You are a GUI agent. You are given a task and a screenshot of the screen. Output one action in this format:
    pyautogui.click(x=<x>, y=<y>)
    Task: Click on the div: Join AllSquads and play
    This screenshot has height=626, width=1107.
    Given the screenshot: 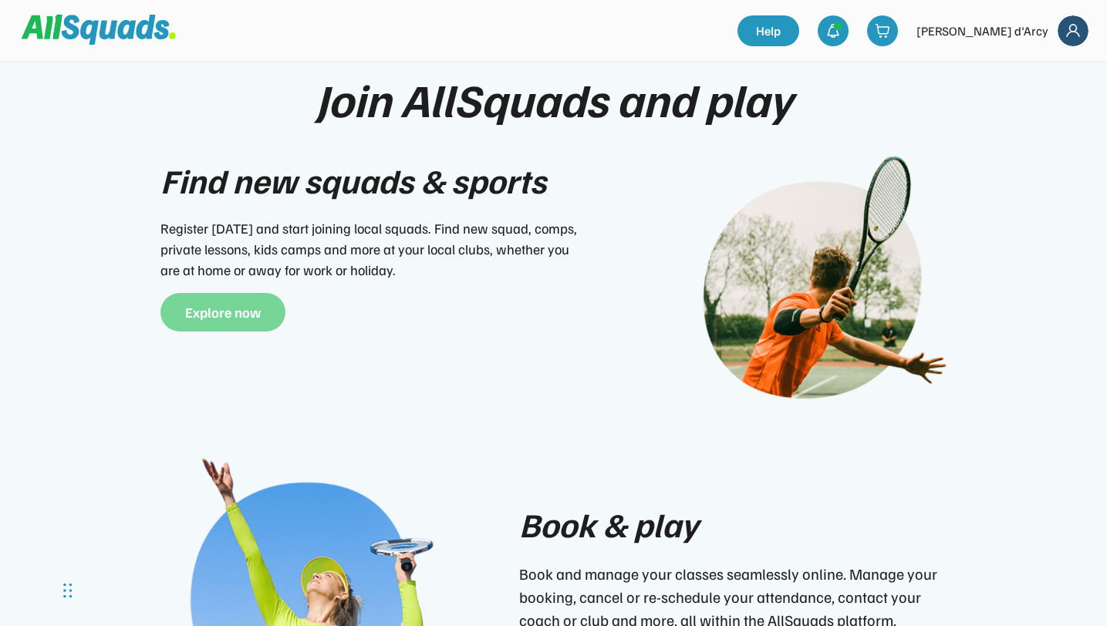 What is the action you would take?
    pyautogui.click(x=554, y=99)
    